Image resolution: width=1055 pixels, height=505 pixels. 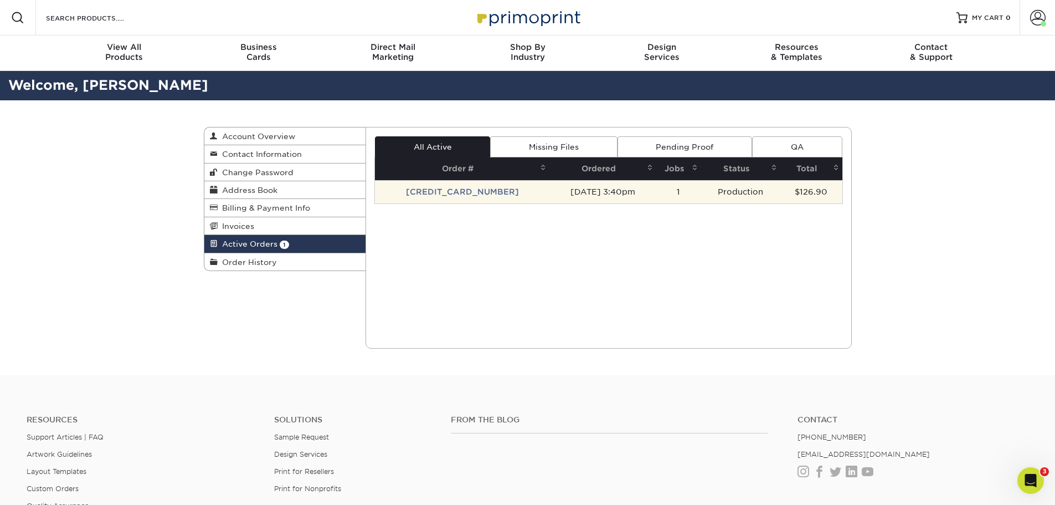 What do you see at coordinates (285, 261) in the screenshot?
I see `a: Order History` at bounding box center [285, 261].